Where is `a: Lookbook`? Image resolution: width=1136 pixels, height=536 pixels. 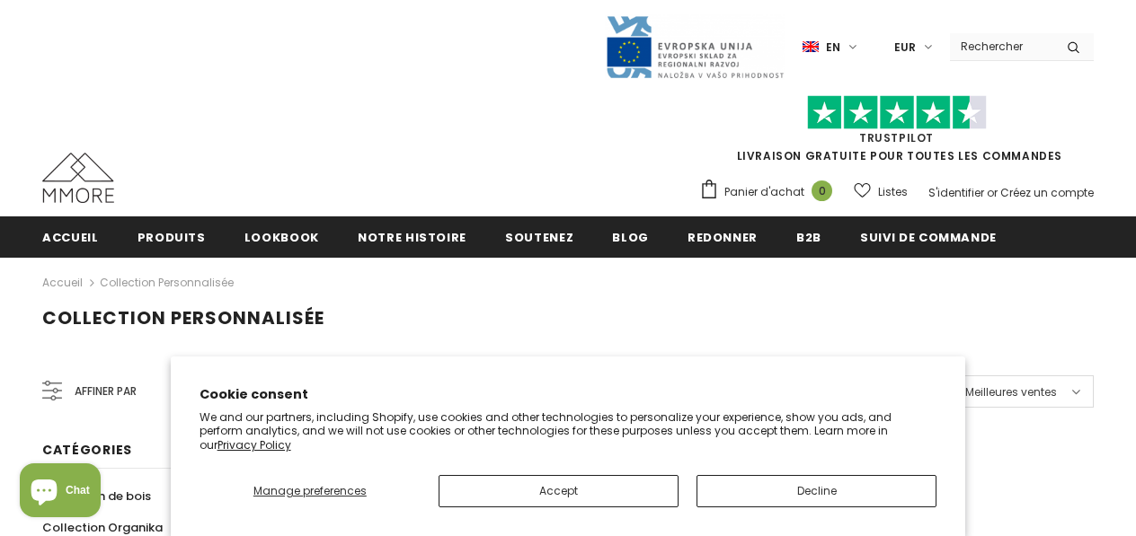
a: Lookbook is located at coordinates (281, 236).